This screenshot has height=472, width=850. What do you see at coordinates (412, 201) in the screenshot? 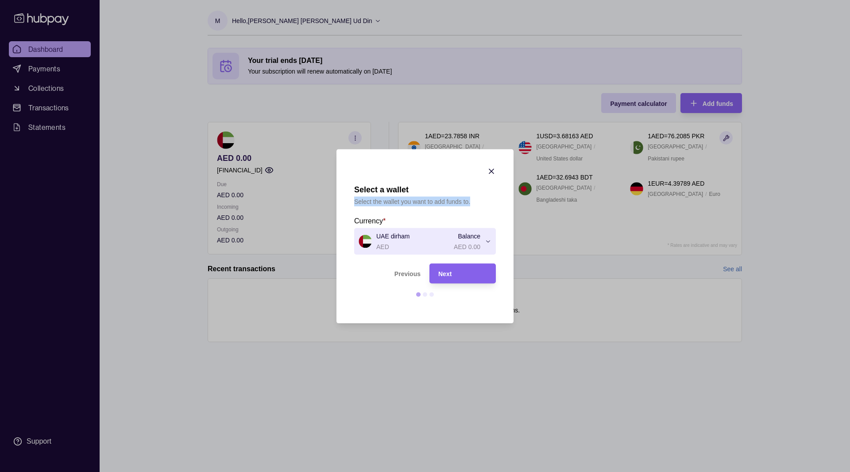
I see `p: Select the wallet you want to add funds to.` at bounding box center [412, 201].